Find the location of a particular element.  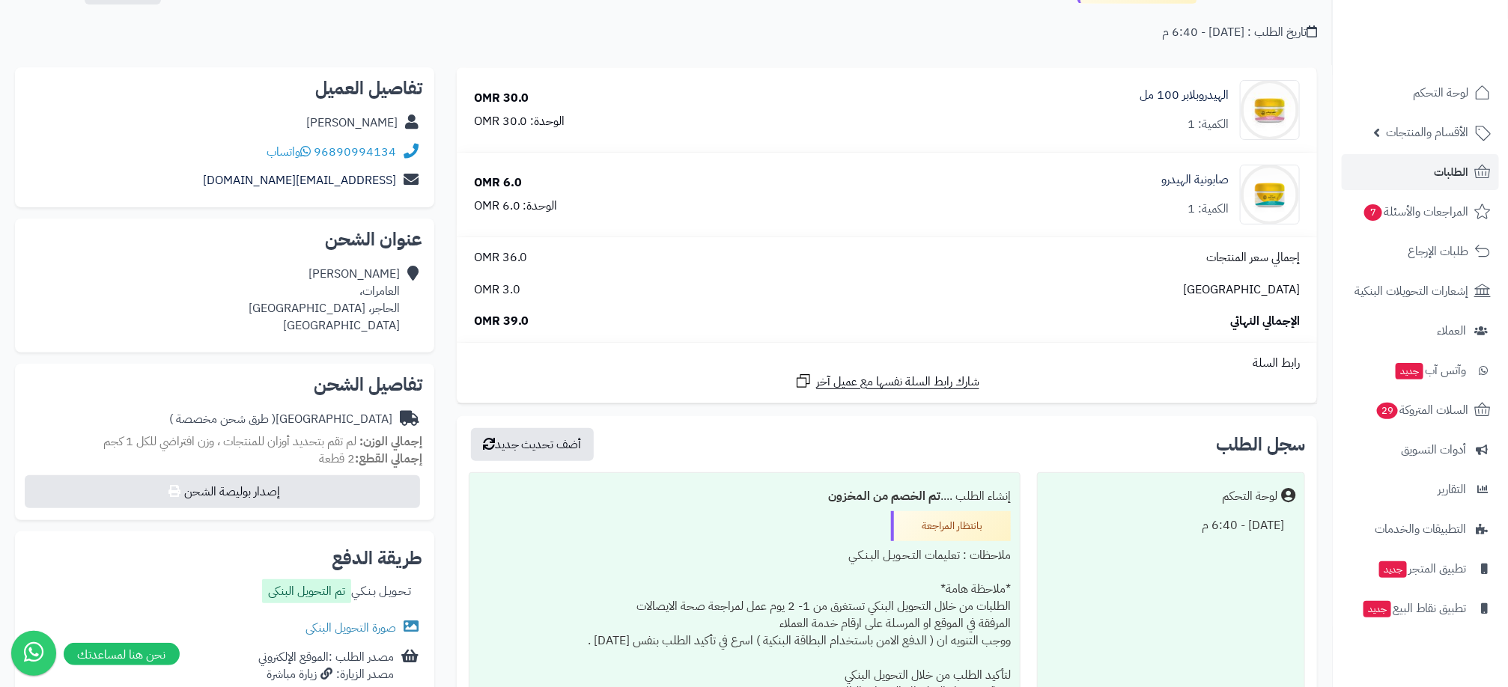

a: صابونية الهيدرو is located at coordinates (1195, 180).